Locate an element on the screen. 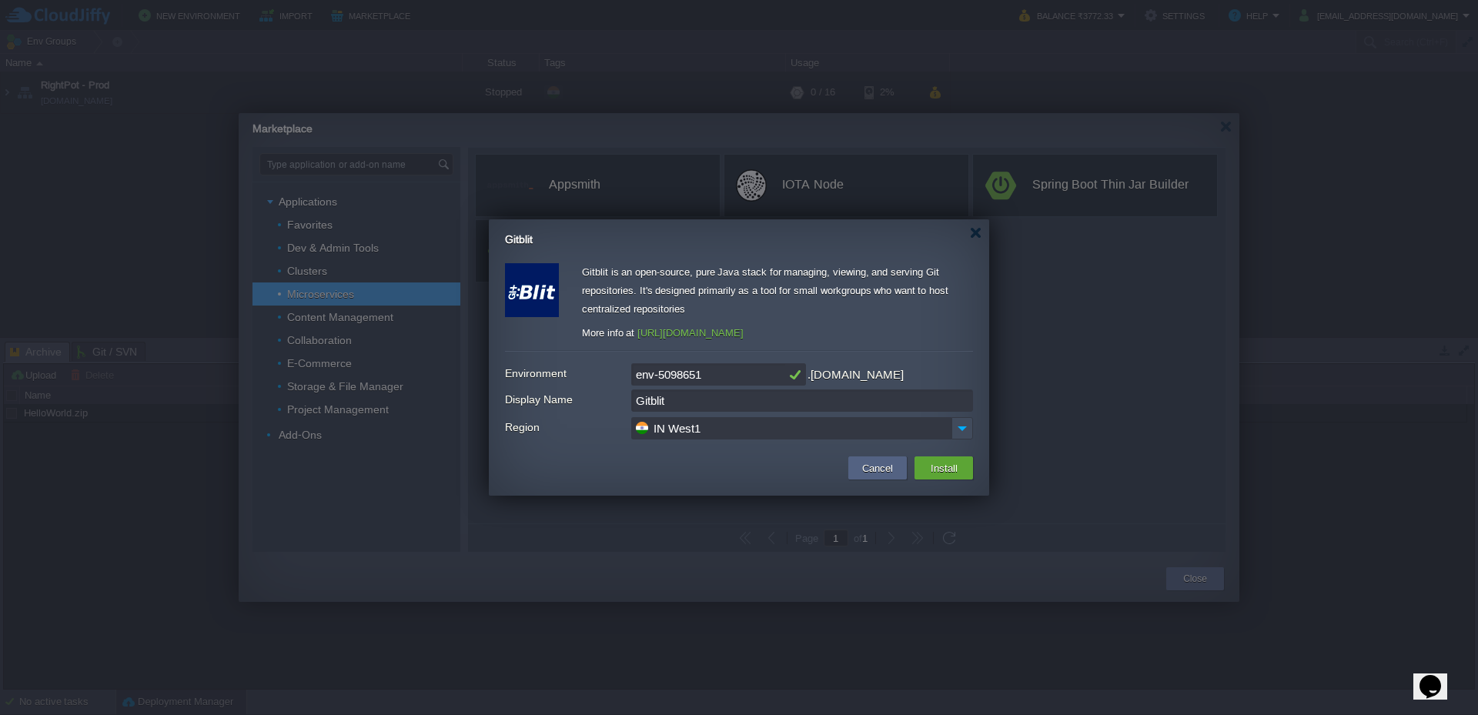 This screenshot has height=715, width=1478. button: Cancel is located at coordinates (877, 468).